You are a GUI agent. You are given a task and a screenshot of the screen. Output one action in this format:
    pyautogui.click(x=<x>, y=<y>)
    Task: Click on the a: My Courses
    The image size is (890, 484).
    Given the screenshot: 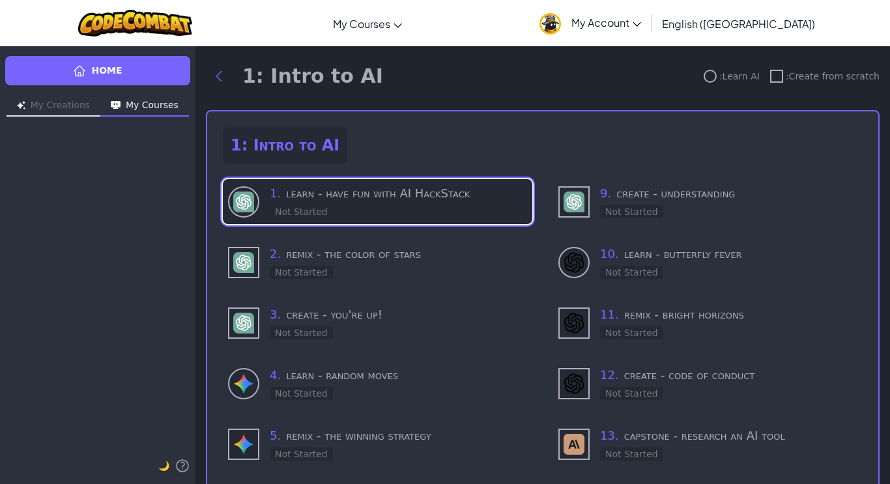 What is the action you would take?
    pyautogui.click(x=368, y=23)
    